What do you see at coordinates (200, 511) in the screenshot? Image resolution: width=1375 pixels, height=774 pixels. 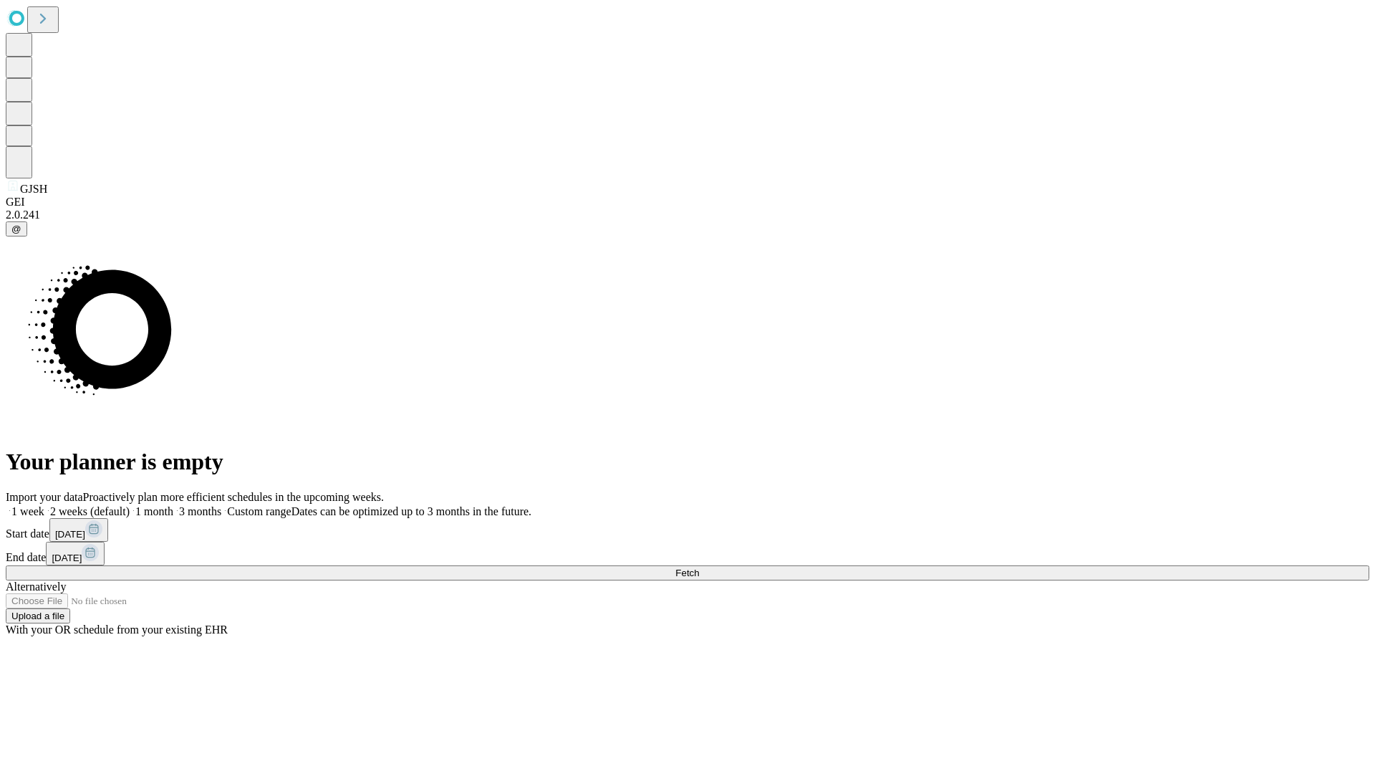 I see `span: 3 months` at bounding box center [200, 511].